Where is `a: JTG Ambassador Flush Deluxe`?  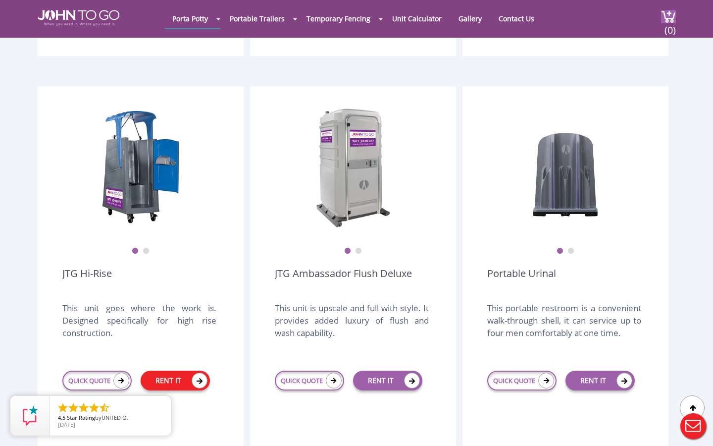
a: JTG Ambassador Flush Deluxe is located at coordinates (343, 280).